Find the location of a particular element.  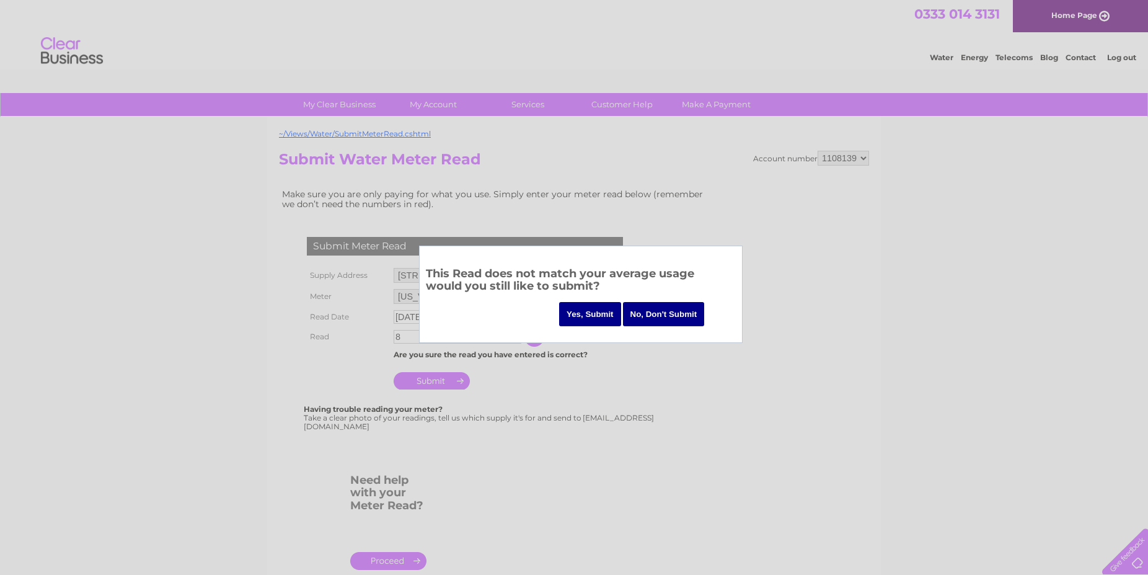

img: logo.png is located at coordinates (72, 51).